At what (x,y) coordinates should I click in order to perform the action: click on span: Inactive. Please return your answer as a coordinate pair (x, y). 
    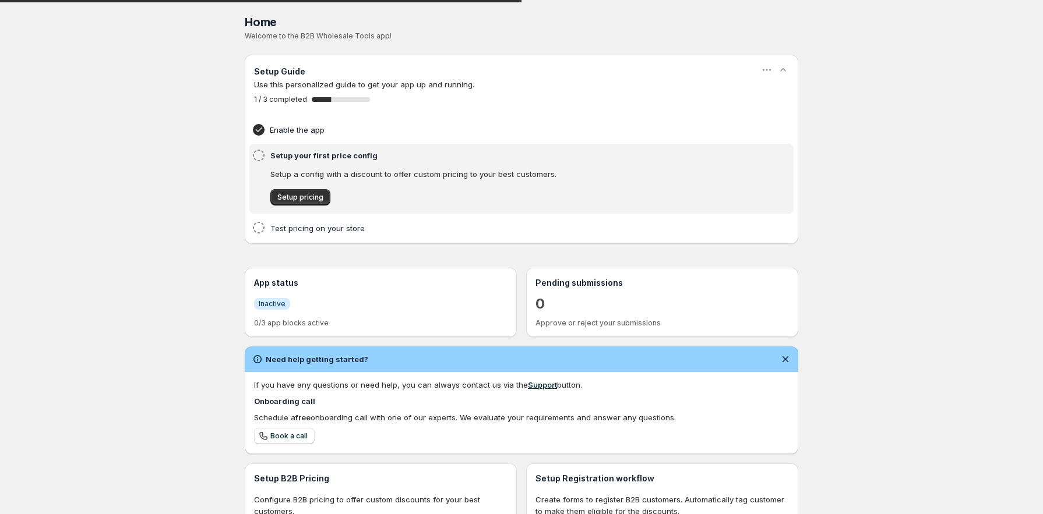
    Looking at the image, I should click on (272, 304).